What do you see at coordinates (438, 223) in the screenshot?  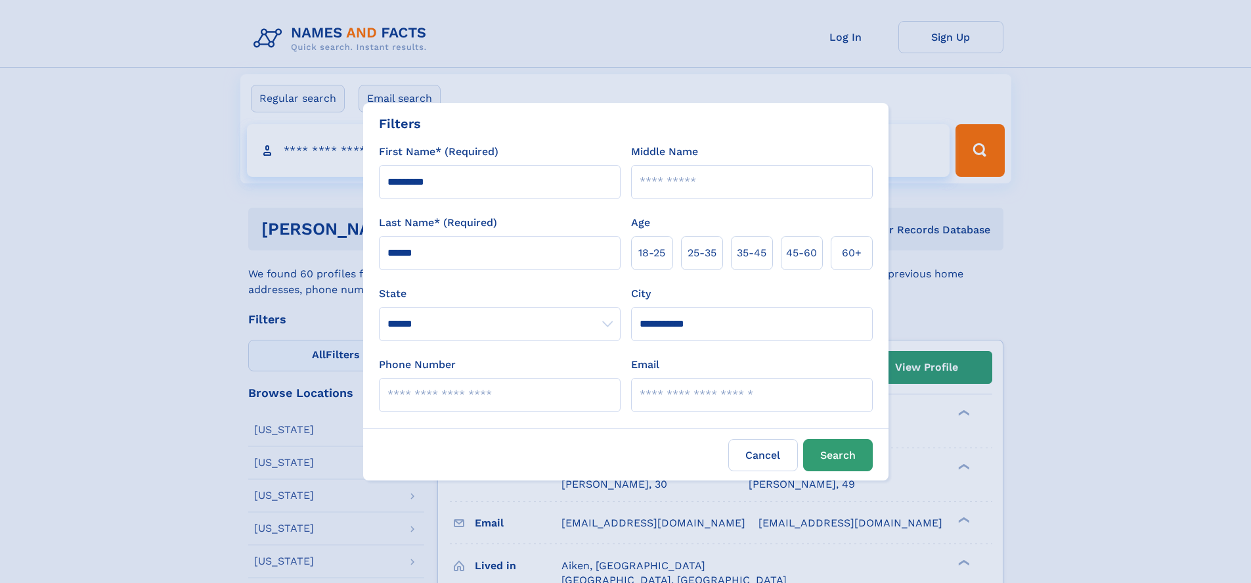 I see `label: Last Name* (Required)` at bounding box center [438, 223].